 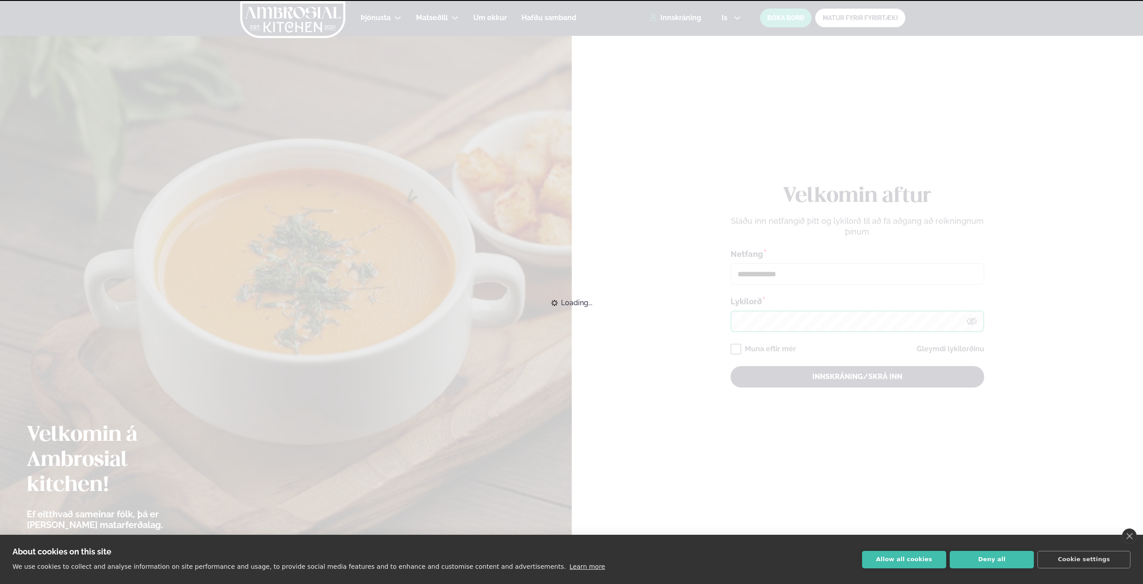 I want to click on a: close, so click(x=1129, y=536).